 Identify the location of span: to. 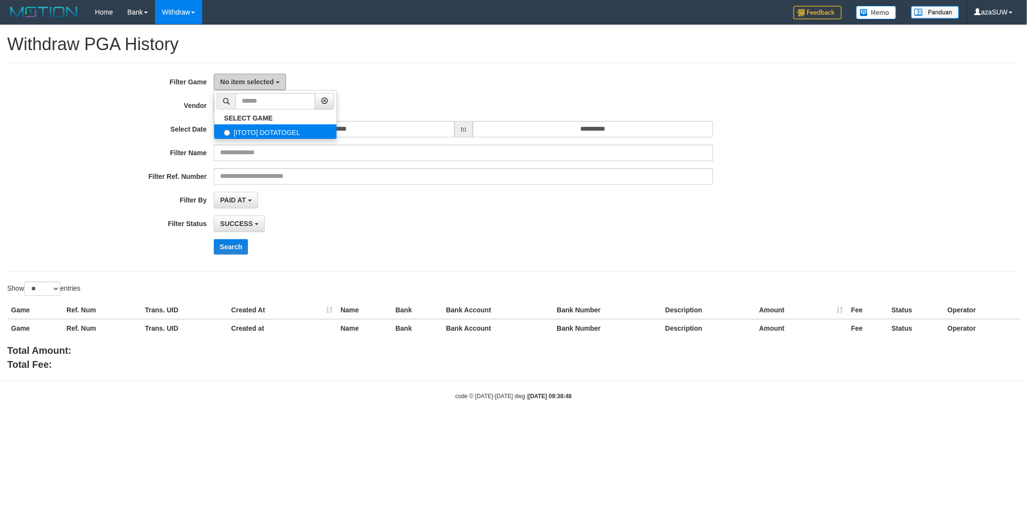
(464, 129).